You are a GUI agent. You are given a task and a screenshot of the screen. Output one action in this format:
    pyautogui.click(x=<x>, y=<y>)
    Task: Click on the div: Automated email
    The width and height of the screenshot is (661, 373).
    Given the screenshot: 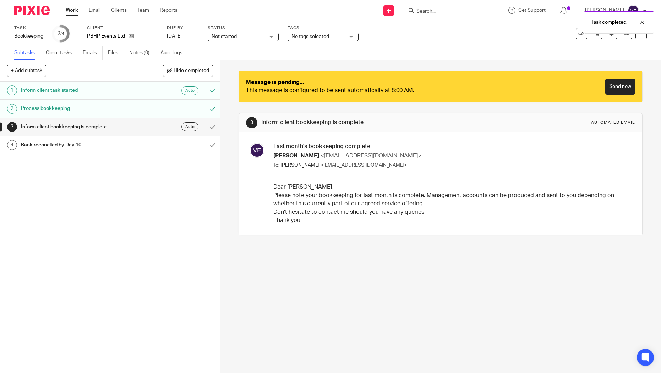 What is the action you would take?
    pyautogui.click(x=613, y=123)
    